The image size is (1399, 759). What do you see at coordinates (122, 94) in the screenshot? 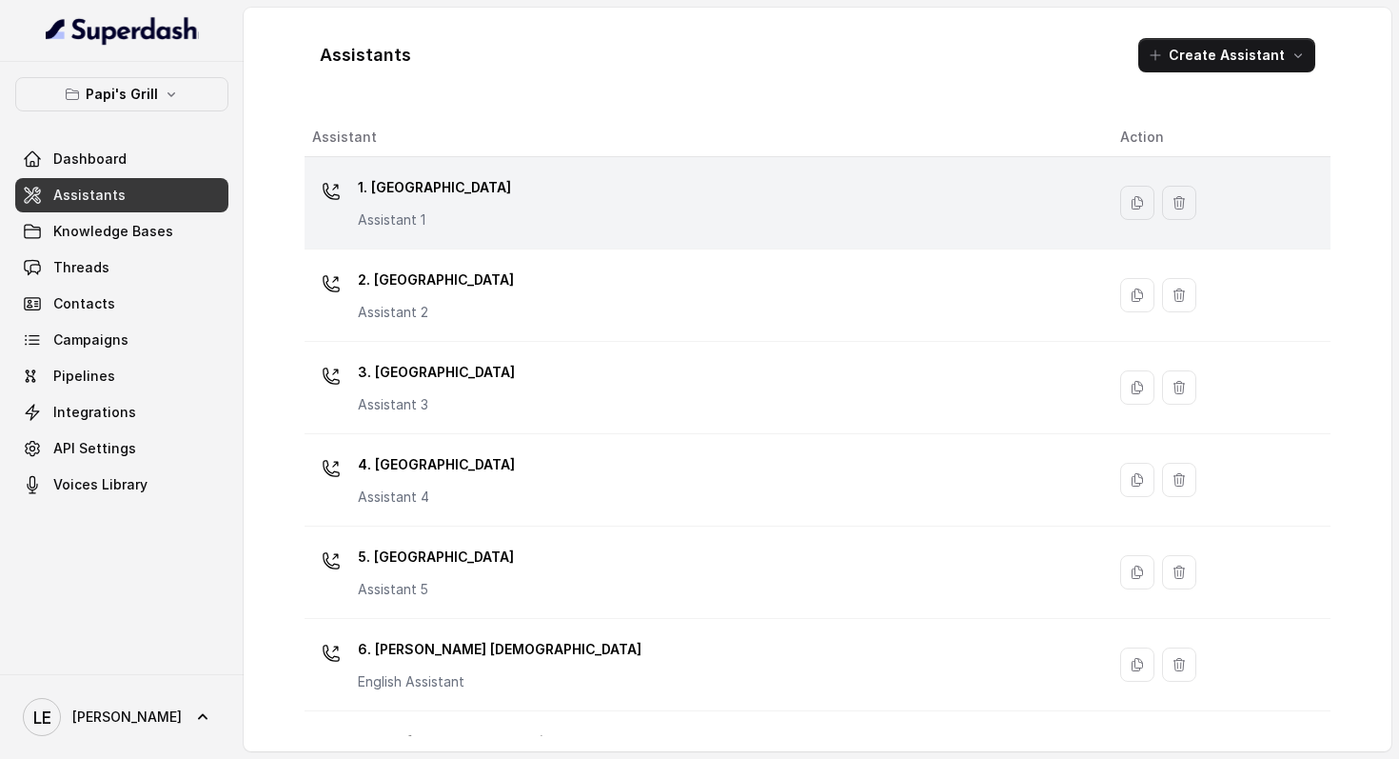
I see `button: Papi's Grill` at bounding box center [122, 94].